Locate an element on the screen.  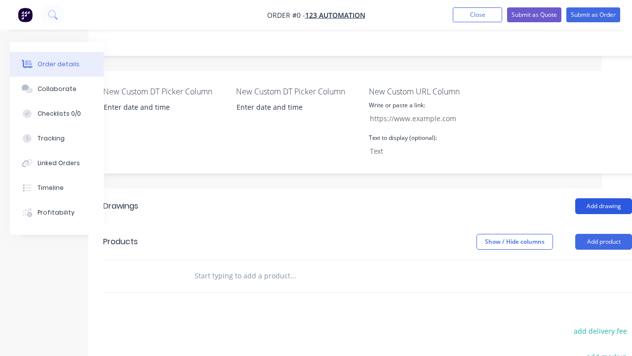
div: Checklists 0/0 is located at coordinates (59, 114).